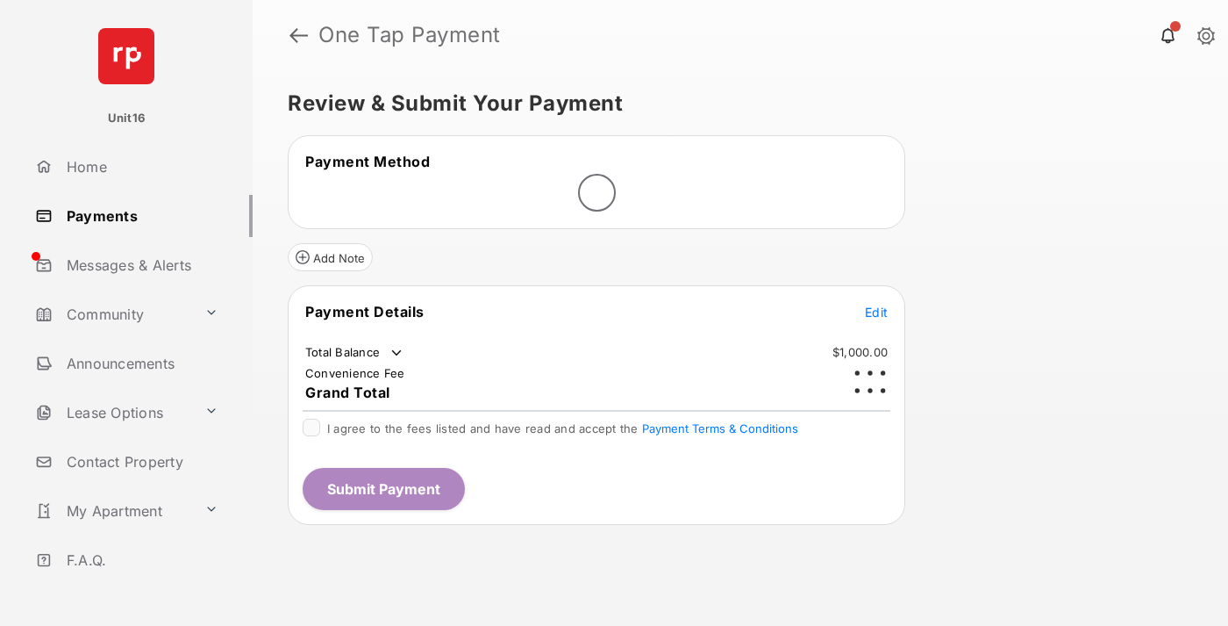  I want to click on span: Payment Method, so click(368, 161).